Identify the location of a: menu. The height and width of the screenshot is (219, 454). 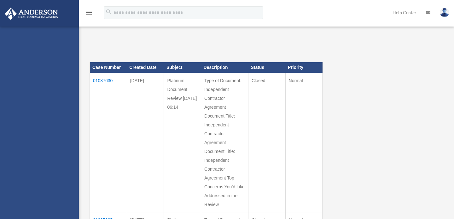
(89, 14).